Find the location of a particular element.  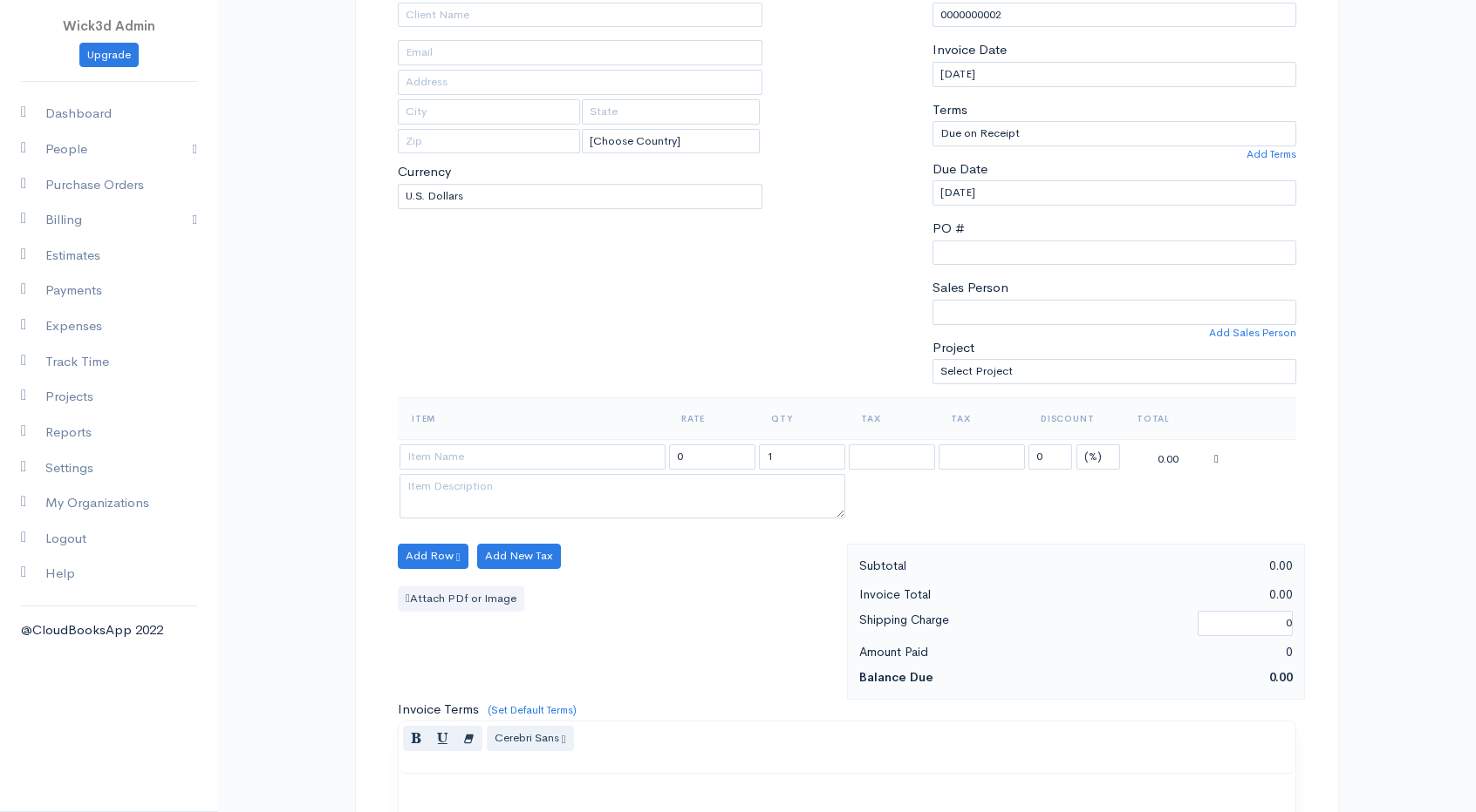

input: Zip is located at coordinates (489, 142).